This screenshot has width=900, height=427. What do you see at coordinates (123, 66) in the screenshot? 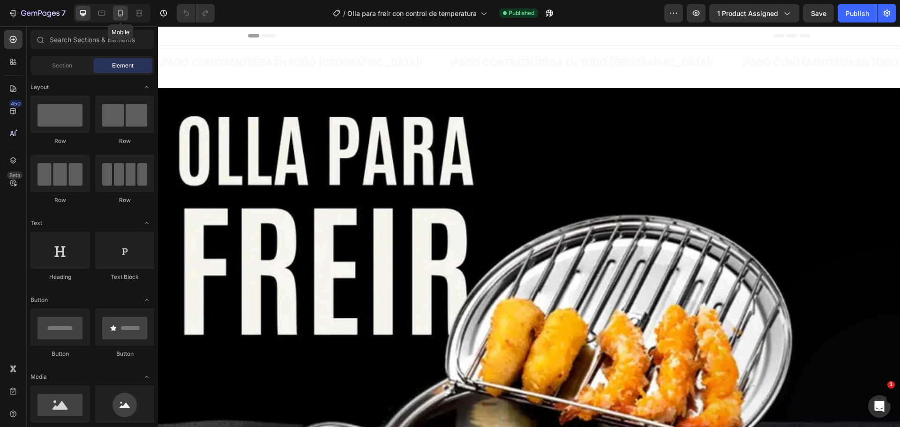
I see `span: Element` at bounding box center [123, 66].